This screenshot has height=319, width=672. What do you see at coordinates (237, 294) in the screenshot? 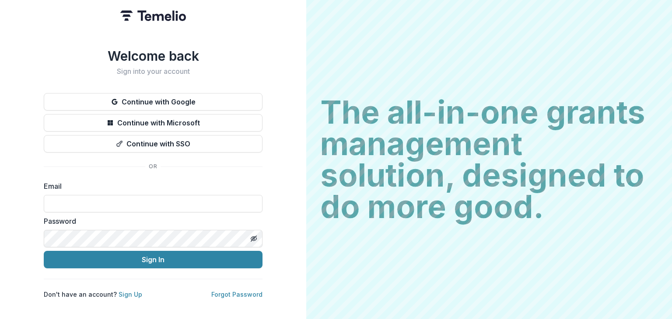
I see `a: Forgot Password` at bounding box center [237, 294].